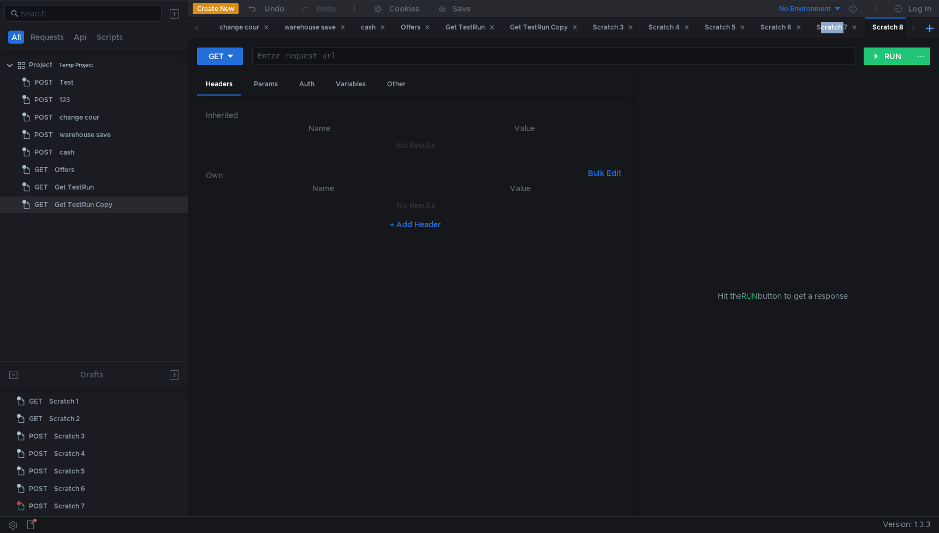 The height and width of the screenshot is (533, 939). What do you see at coordinates (64, 100) in the screenshot?
I see `div: 123` at bounding box center [64, 100].